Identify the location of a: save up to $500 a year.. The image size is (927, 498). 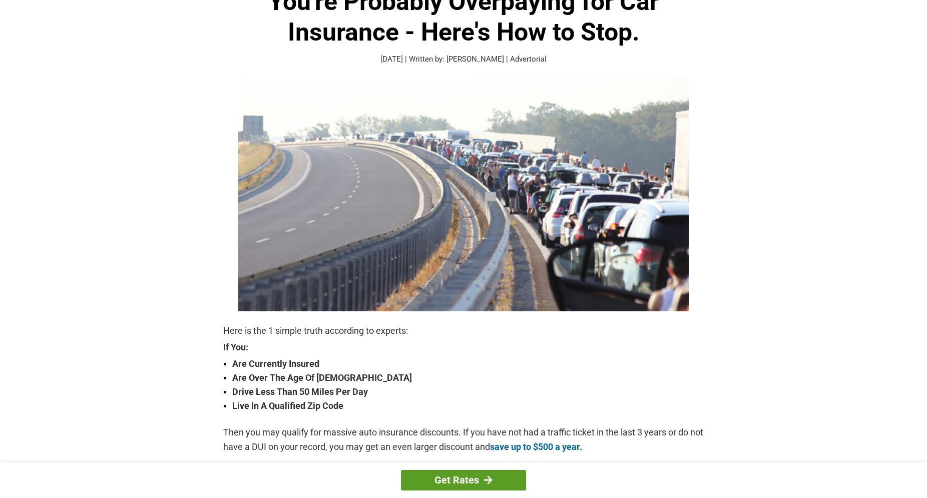
(536, 447).